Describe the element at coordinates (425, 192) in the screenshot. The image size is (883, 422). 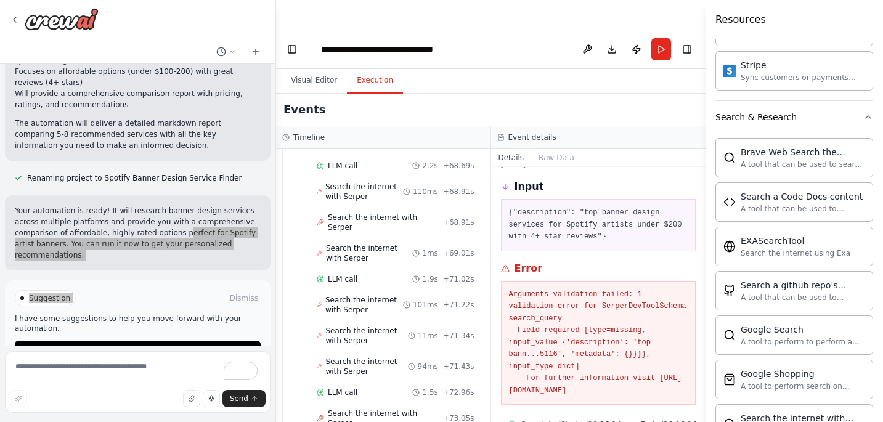
I see `span: 110ms` at that location.